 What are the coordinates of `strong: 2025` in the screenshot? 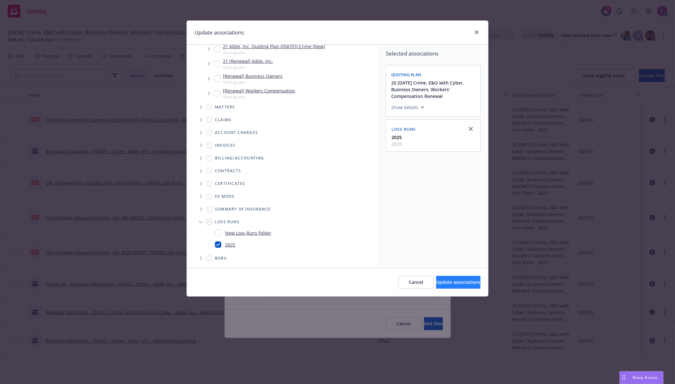 It's located at (397, 137).